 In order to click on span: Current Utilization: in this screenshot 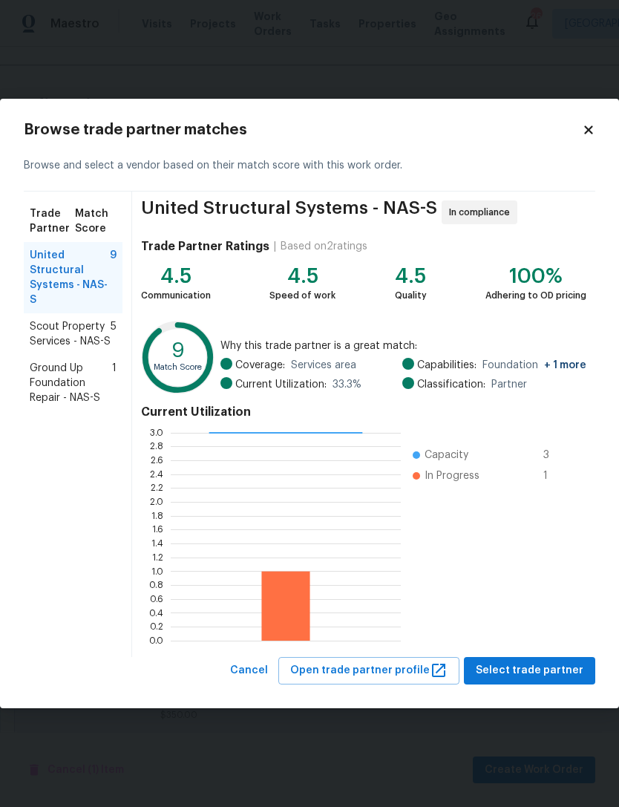, I will do `click(281, 385)`.